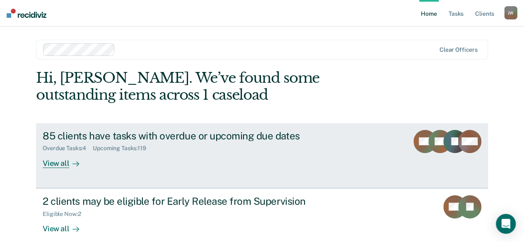 Image resolution: width=524 pixels, height=242 pixels. Describe the element at coordinates (188, 201) in the screenshot. I see `div: 2 clients may be eligible for Early Release from Supervision` at that location.